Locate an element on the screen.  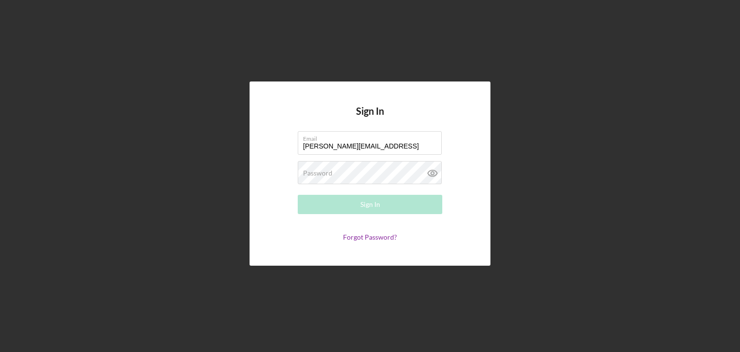
a: Forgot Password? is located at coordinates (370, 237).